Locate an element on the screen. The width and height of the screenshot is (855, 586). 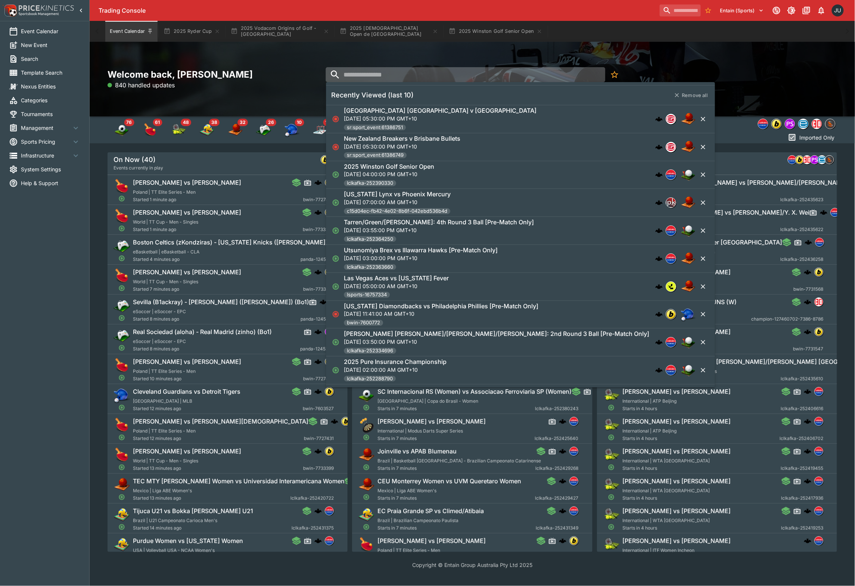
span: lclkafka-252390330 is located at coordinates (370, 183).